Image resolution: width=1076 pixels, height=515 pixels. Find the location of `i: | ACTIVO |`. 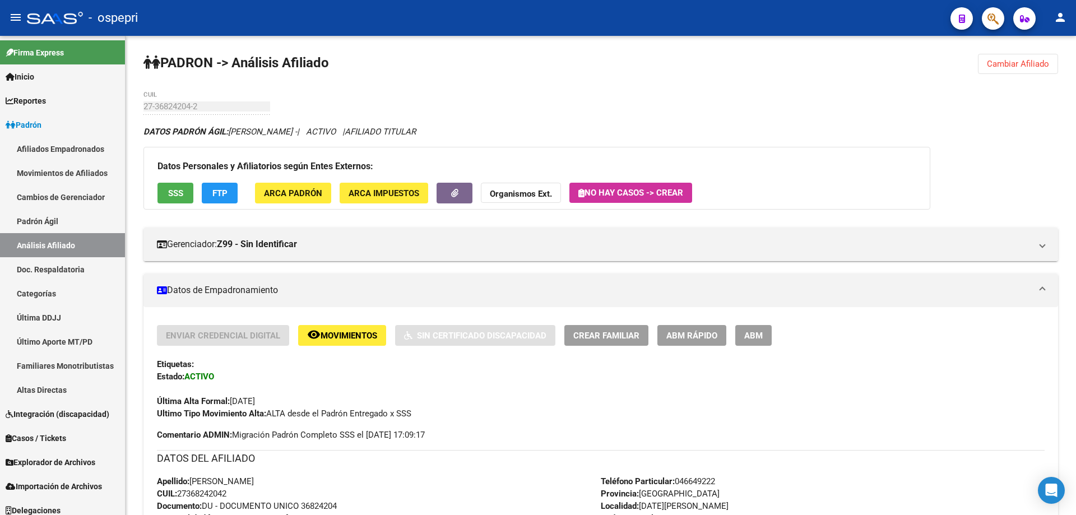

i: | ACTIVO | is located at coordinates (280, 132).